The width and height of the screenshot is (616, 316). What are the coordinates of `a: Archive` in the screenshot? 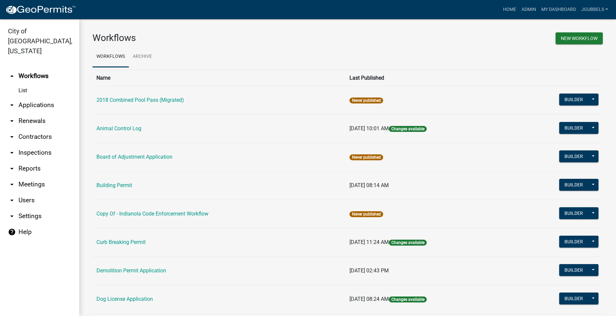 It's located at (142, 57).